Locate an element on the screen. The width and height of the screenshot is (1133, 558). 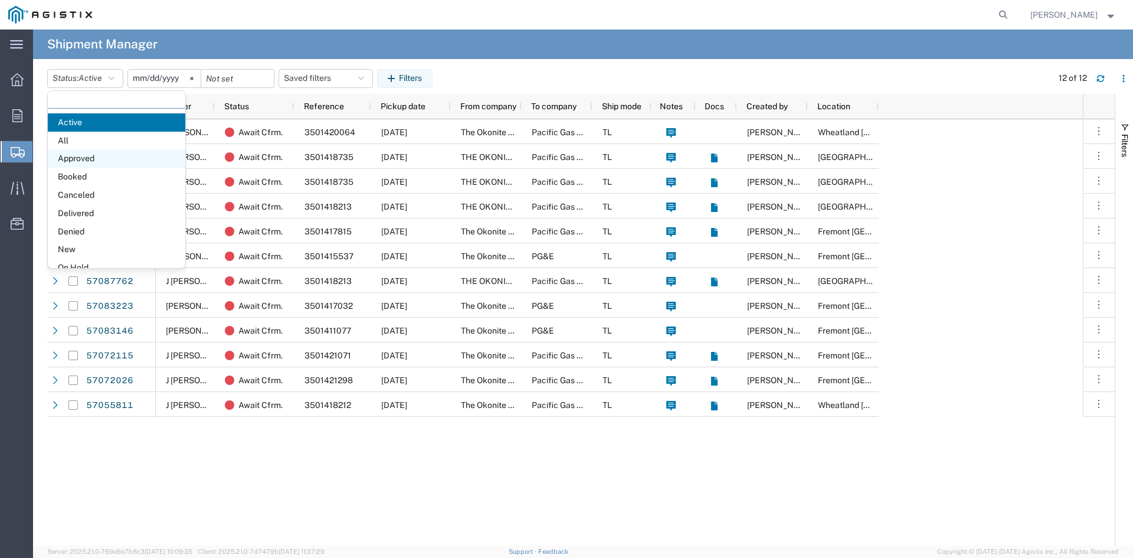
span: Denied is located at coordinates (116, 231).